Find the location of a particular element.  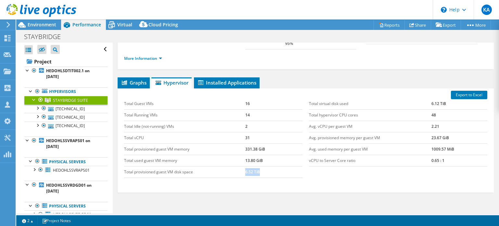

td: 6.12 TiB is located at coordinates (459, 104).